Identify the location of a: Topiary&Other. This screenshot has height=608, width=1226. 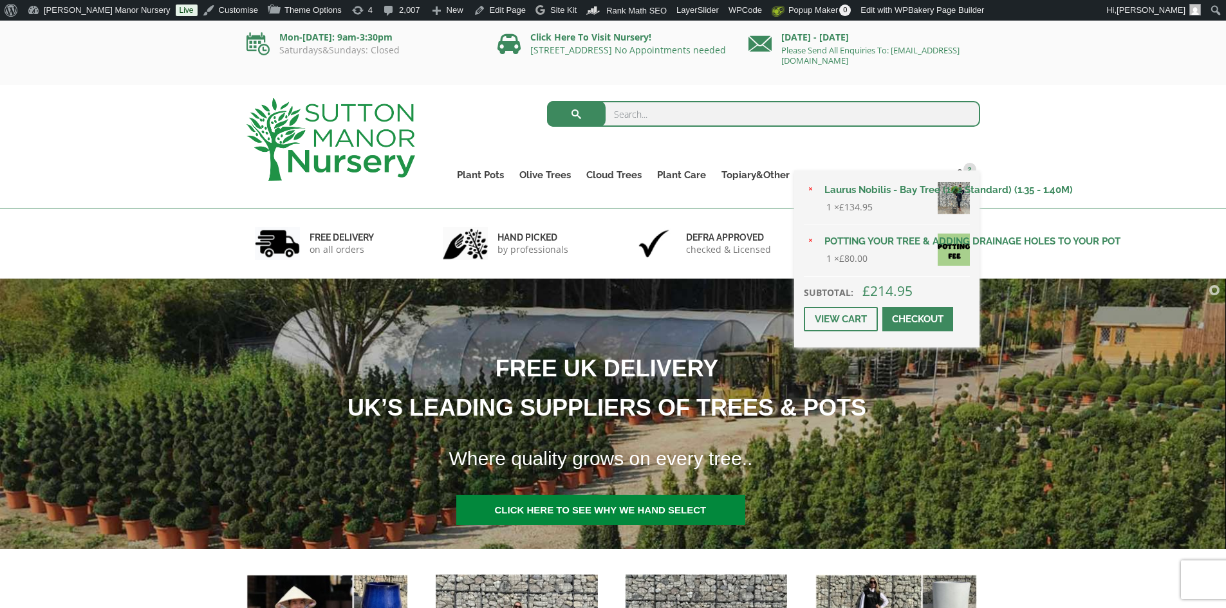
(756, 175).